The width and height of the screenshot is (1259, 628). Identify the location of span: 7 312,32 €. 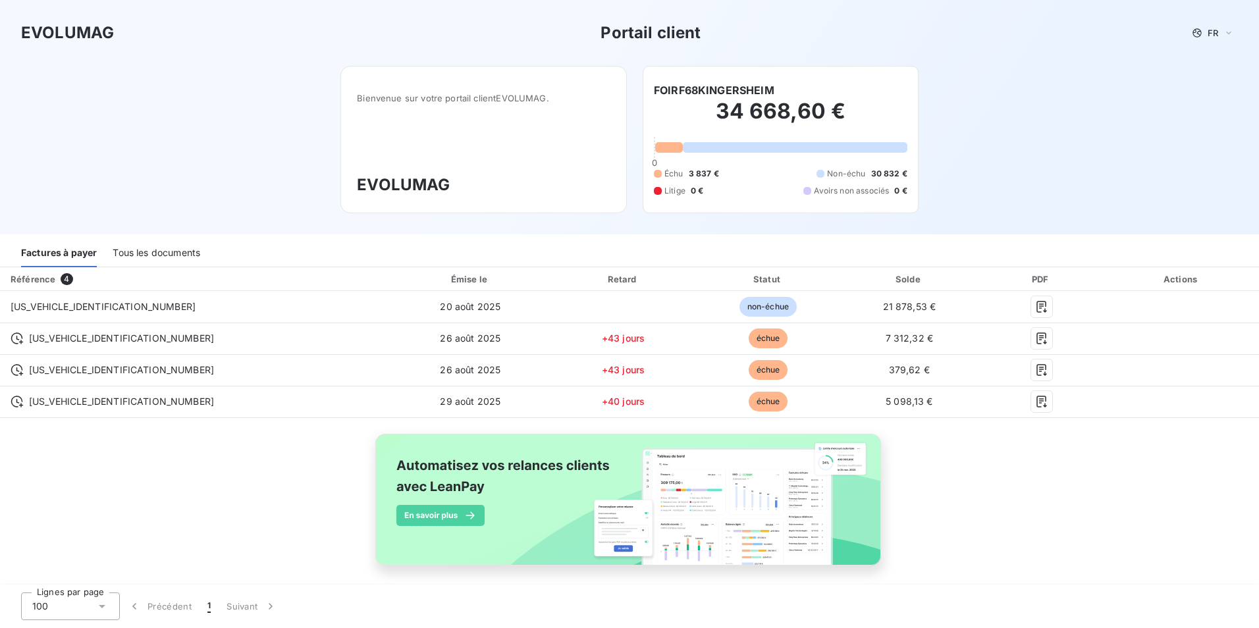
(909, 338).